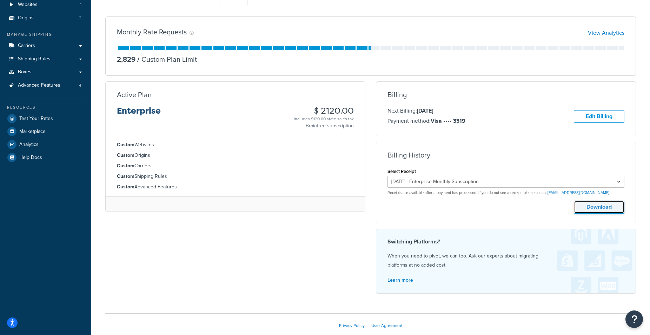  What do you see at coordinates (324, 119) in the screenshot?
I see `div: Includes $120.00 state sales tax` at bounding box center [324, 119].